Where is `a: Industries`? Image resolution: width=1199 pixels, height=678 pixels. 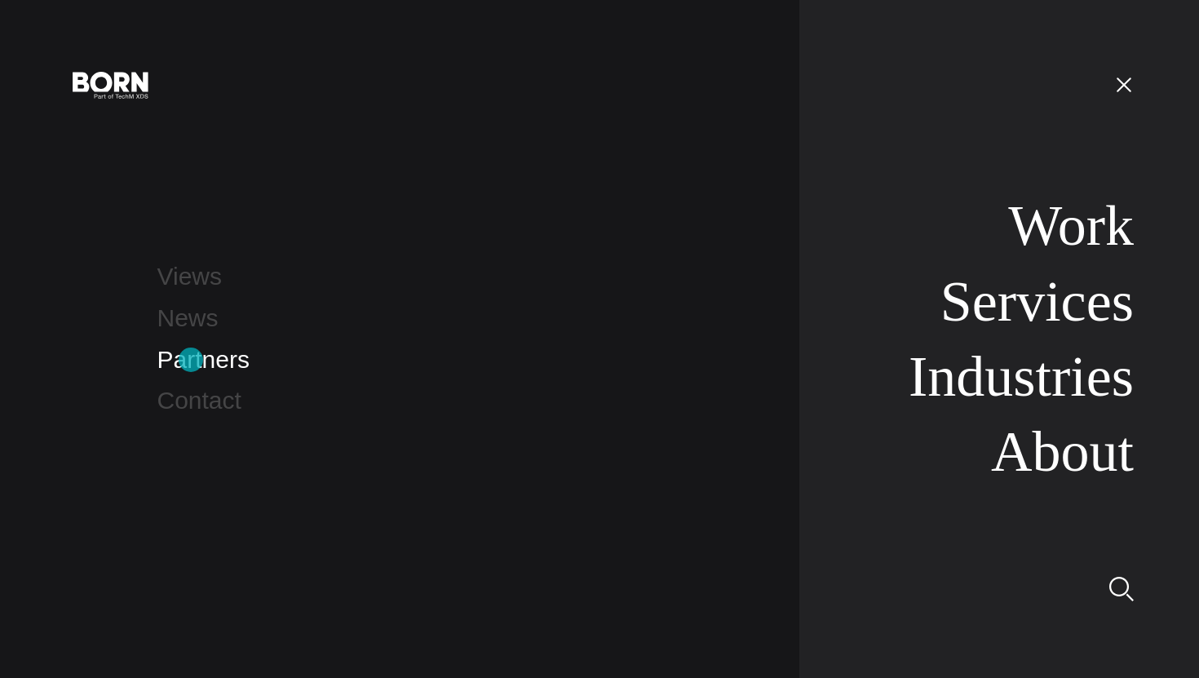 a: Industries is located at coordinates (1021, 376).